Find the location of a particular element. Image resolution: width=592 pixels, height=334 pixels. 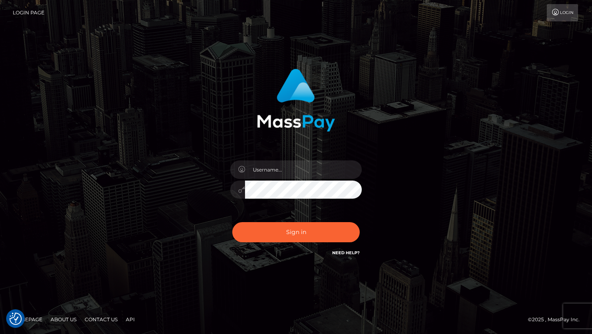

button: Sign in is located at coordinates (296, 232).